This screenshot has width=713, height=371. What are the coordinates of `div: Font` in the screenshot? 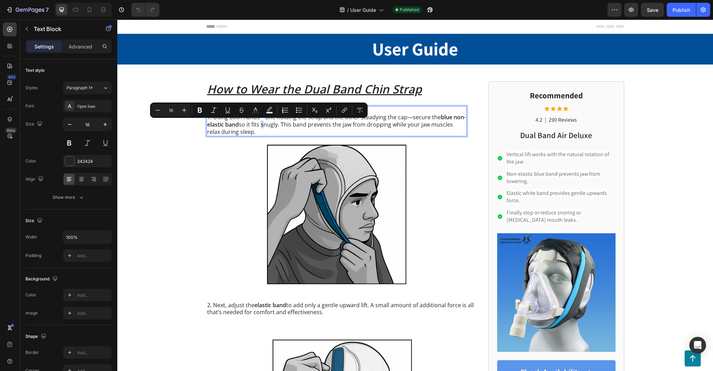 It's located at (30, 106).